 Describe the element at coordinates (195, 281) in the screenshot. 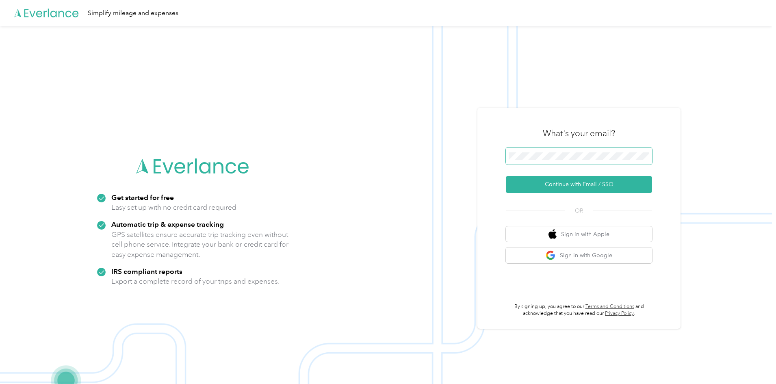

I see `p: Export a complete record of your trips and expenses.` at that location.